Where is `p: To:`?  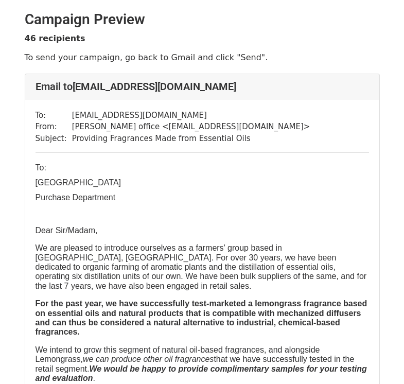 p: To: is located at coordinates (202, 168).